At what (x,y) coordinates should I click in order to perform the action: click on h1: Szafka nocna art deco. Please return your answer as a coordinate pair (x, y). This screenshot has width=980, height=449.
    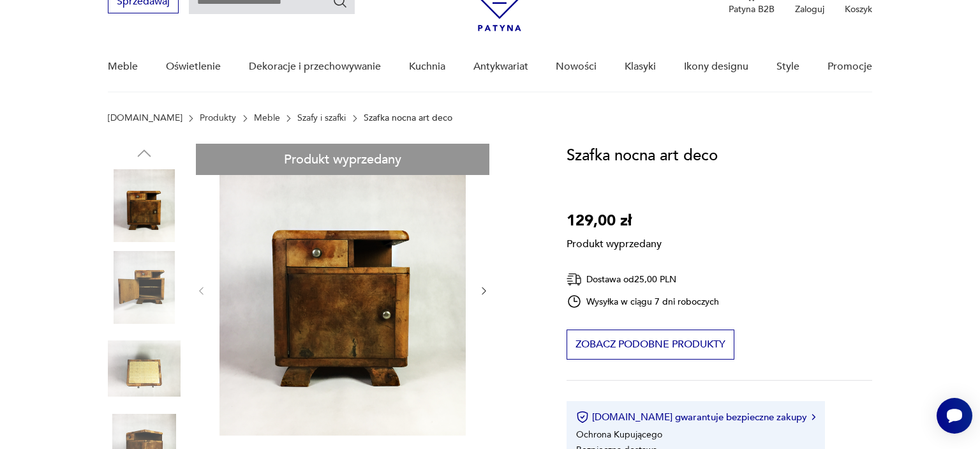
    Looking at the image, I should click on (642, 156).